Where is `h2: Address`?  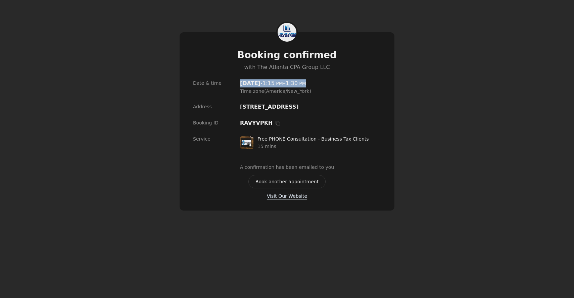 h2: Address is located at coordinates (217, 106).